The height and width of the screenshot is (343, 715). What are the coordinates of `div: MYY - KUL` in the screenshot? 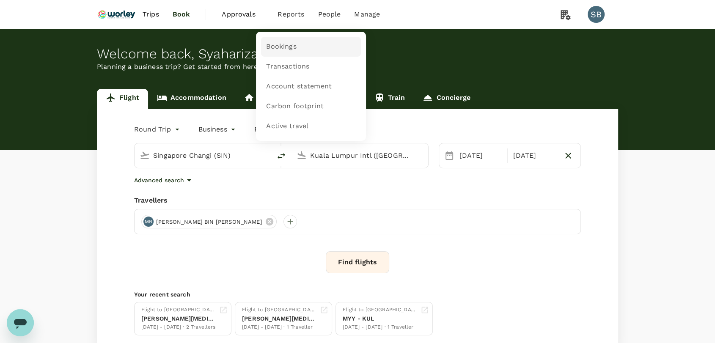 It's located at (380, 319).